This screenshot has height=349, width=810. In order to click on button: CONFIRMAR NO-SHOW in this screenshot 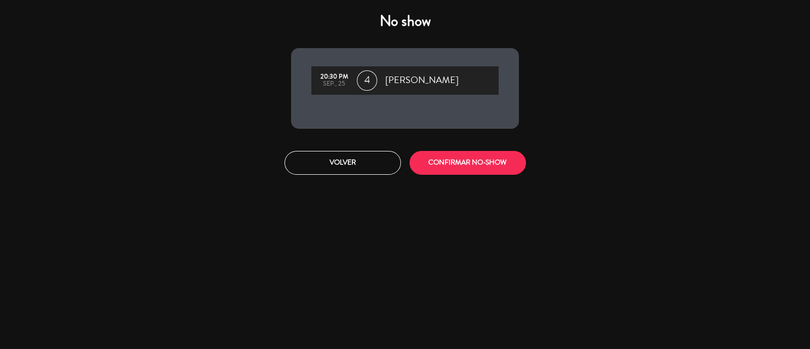, I will do `click(468, 163)`.